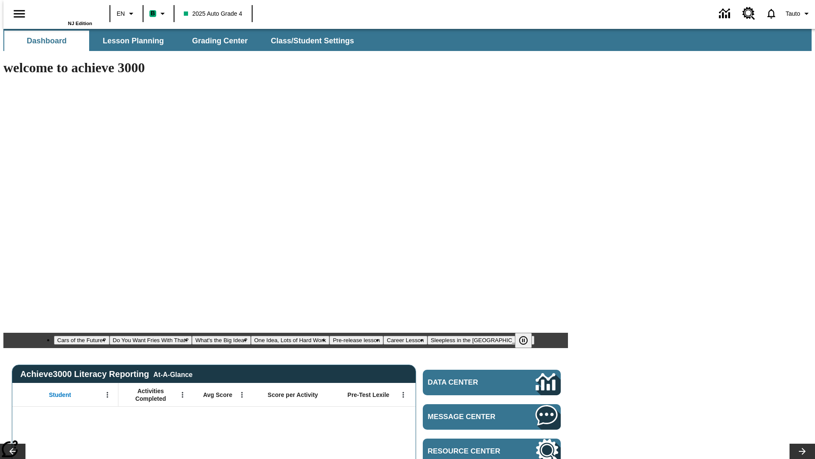  Describe the element at coordinates (65, 14) in the screenshot. I see `div: Home` at that location.